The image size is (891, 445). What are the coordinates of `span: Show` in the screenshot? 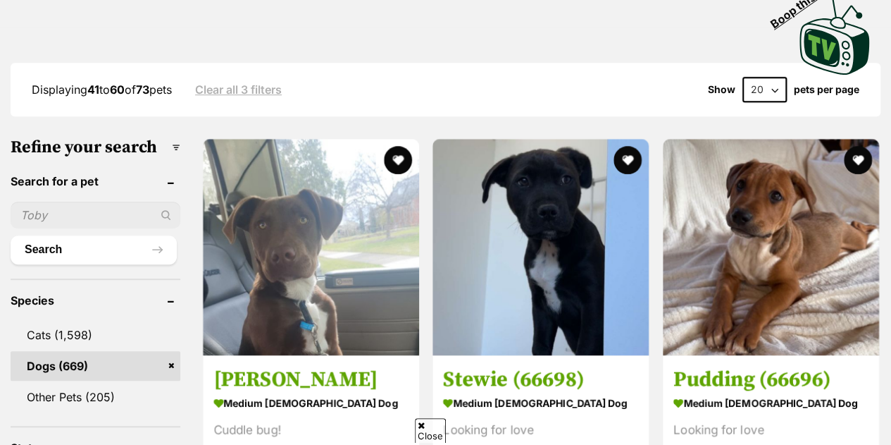 It's located at (721, 89).